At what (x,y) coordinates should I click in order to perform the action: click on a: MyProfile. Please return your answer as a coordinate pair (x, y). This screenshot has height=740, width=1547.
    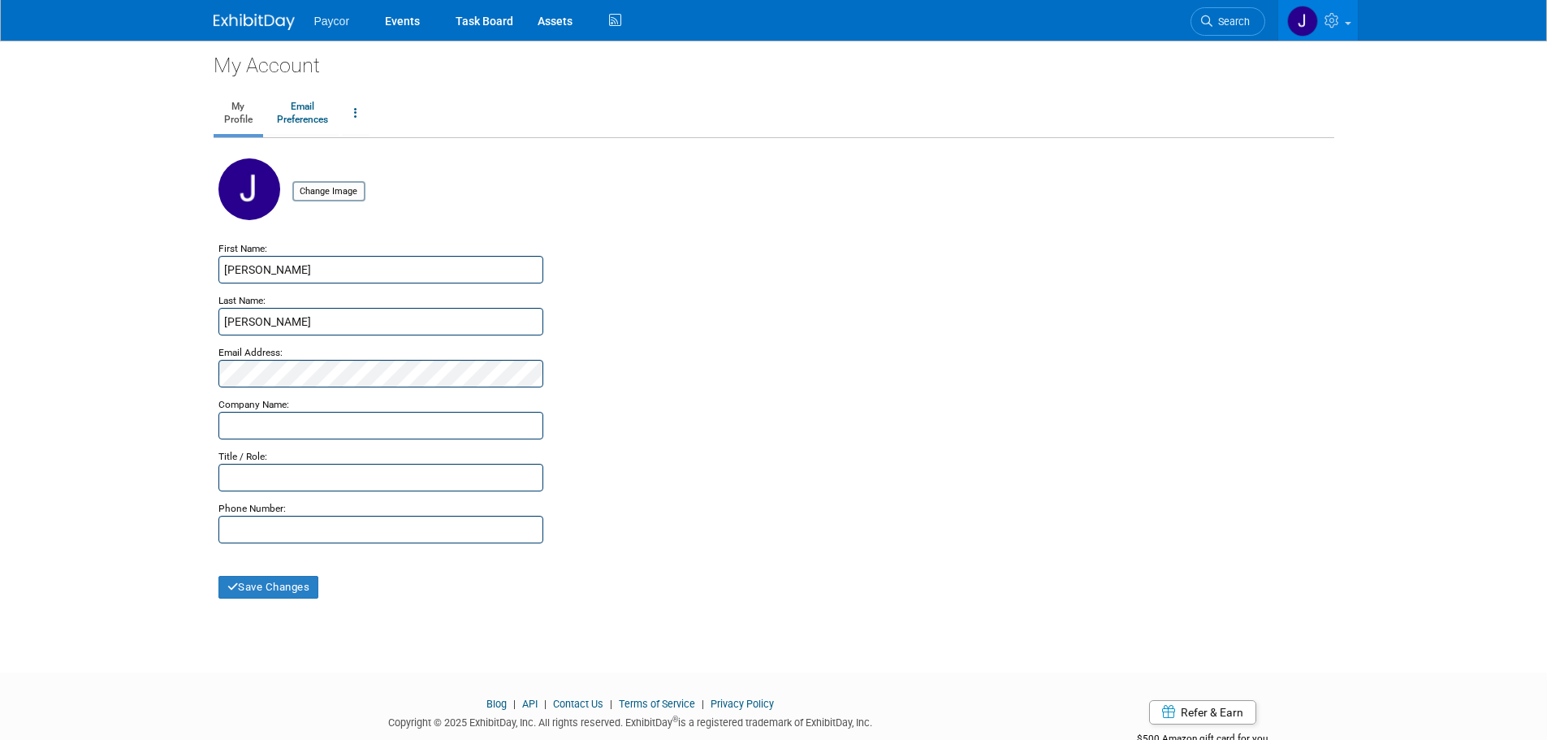
    Looking at the image, I should click on (238, 114).